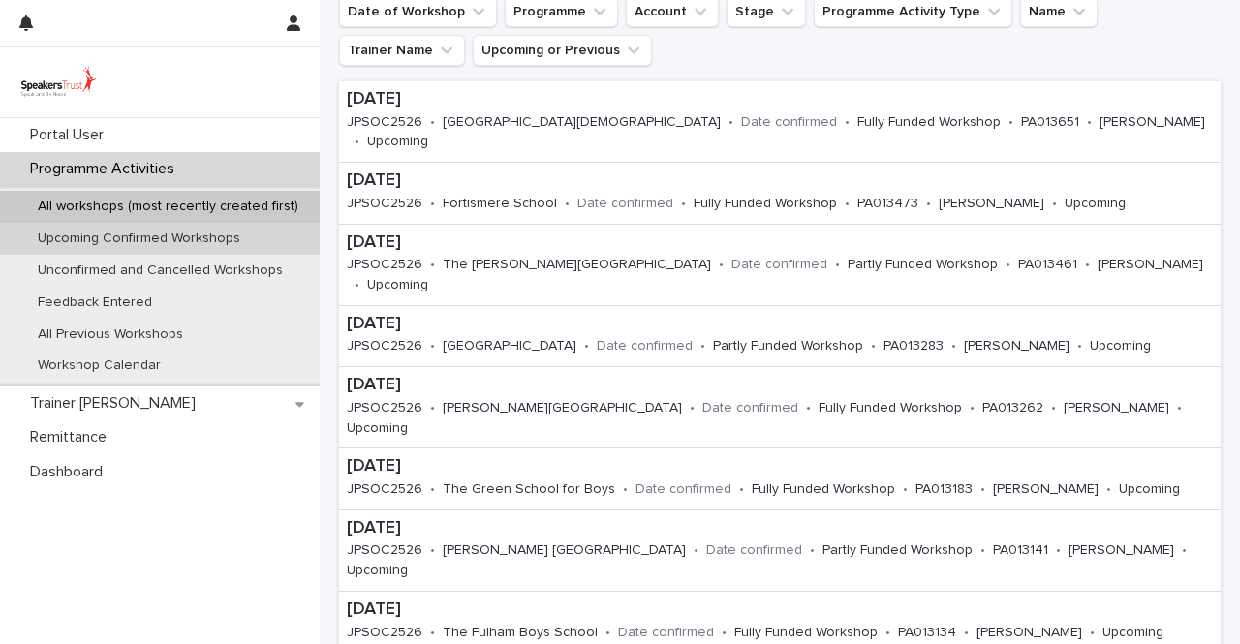  What do you see at coordinates (929, 122) in the screenshot?
I see `p: Fully Funded Workshop` at bounding box center [929, 122].